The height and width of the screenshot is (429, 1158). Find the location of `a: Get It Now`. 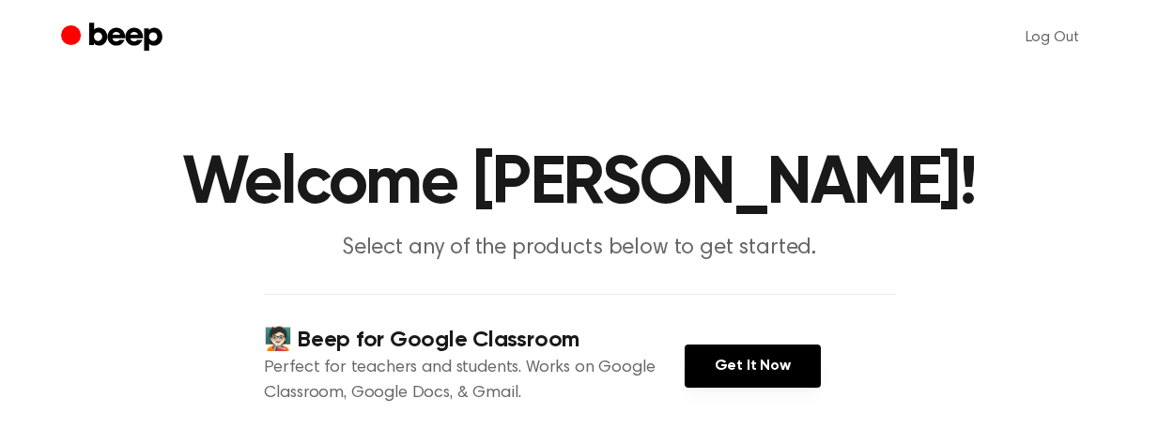

a: Get It Now is located at coordinates (752, 366).